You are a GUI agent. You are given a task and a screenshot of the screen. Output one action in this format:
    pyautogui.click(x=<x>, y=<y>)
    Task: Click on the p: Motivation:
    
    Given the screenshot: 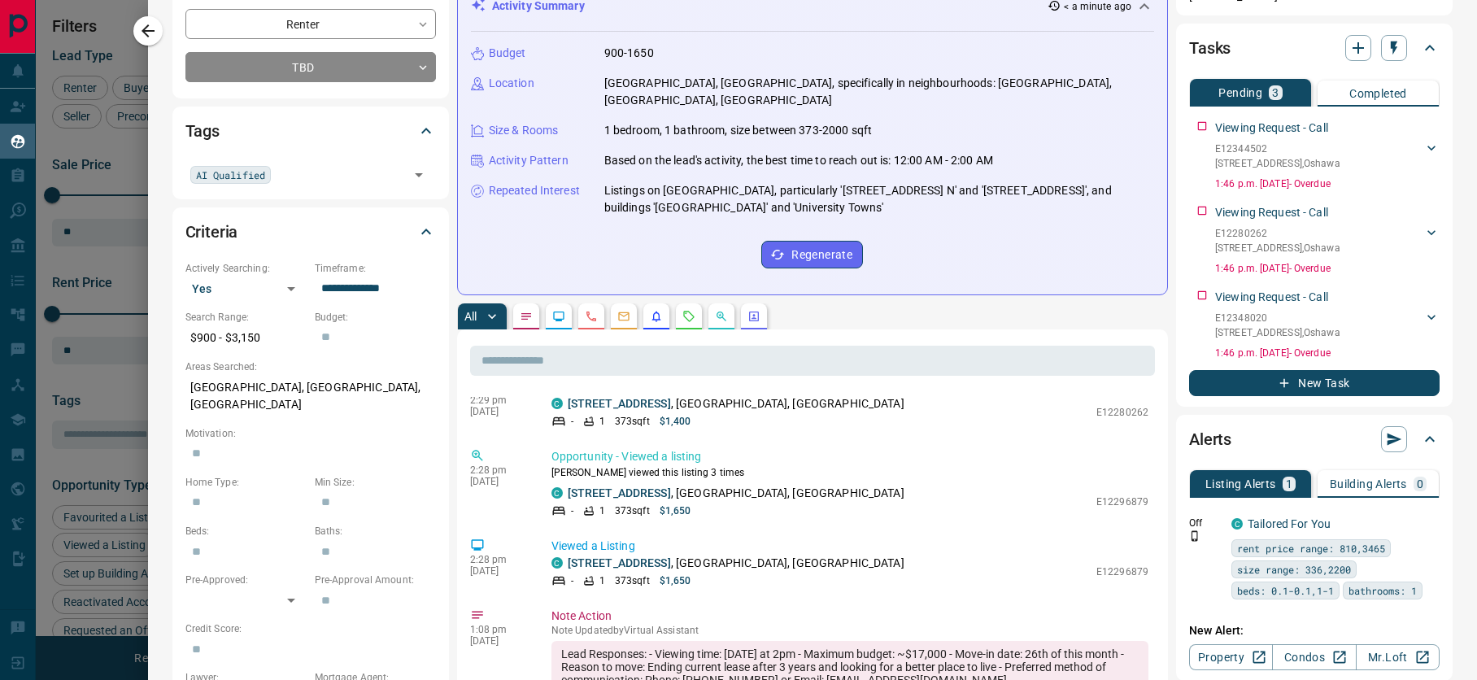 What is the action you would take?
    pyautogui.click(x=311, y=434)
    